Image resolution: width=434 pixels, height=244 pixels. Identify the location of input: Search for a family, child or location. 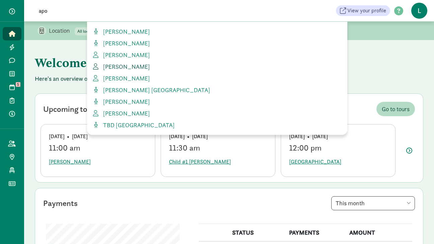
(128, 11).